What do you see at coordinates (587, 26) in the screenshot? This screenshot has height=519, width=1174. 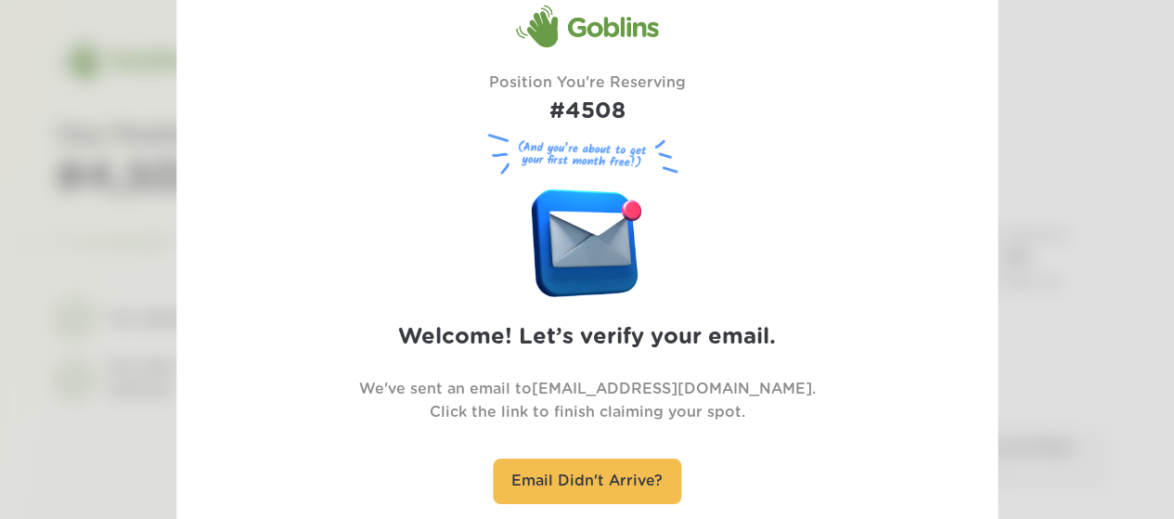 I see `div: Goblins` at bounding box center [587, 26].